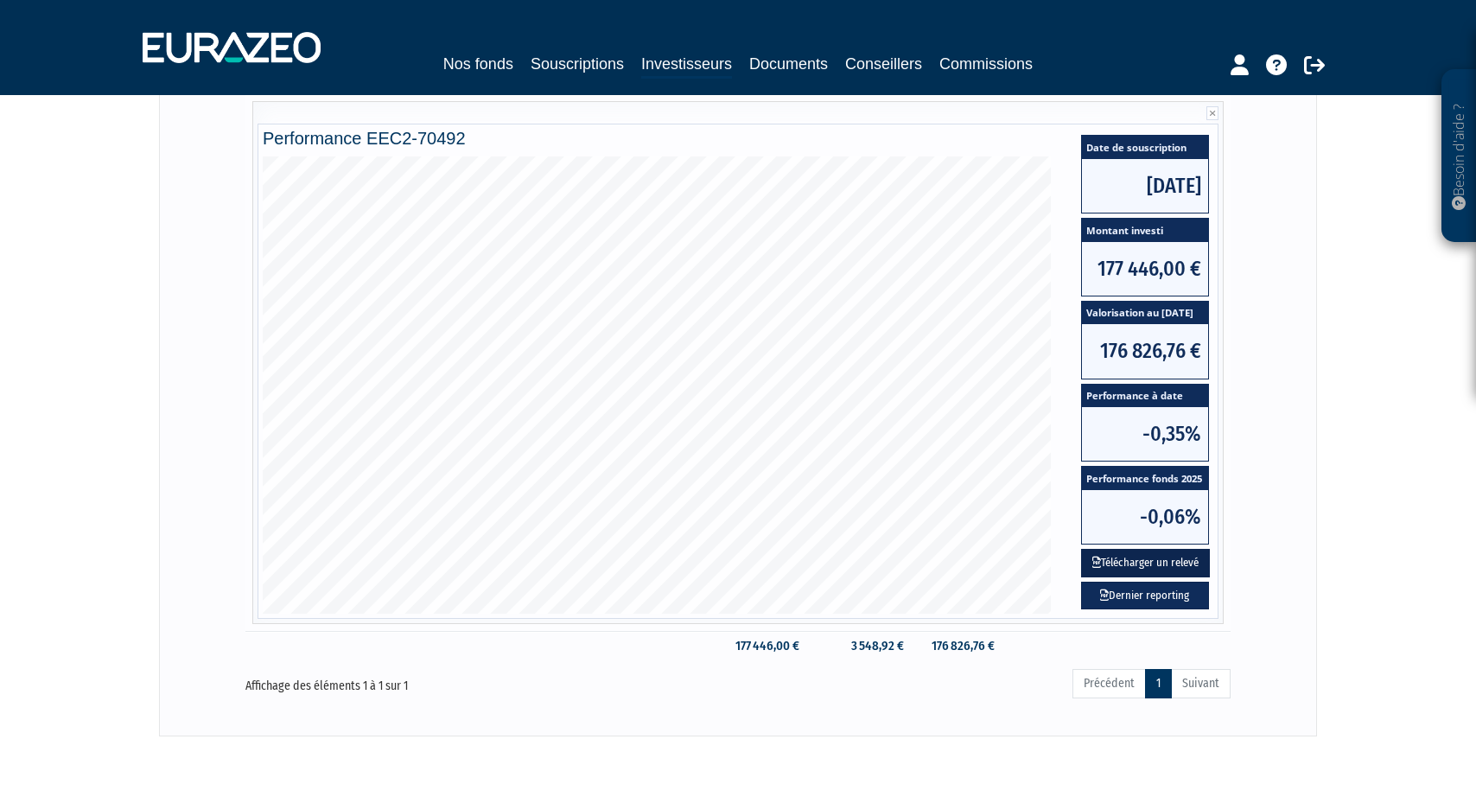 The height and width of the screenshot is (803, 1476). I want to click on img: 1732889491-logotype_eurazeo_blanc_rvb.png, so click(232, 48).